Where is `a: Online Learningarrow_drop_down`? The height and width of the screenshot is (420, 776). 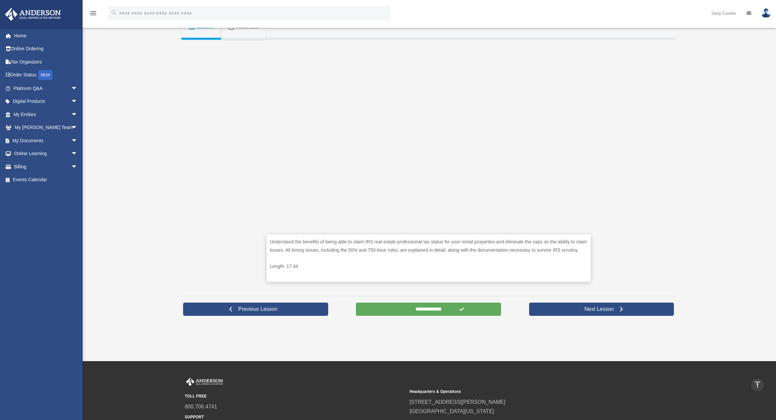
a: Online Learningarrow_drop_down is located at coordinates (46, 154).